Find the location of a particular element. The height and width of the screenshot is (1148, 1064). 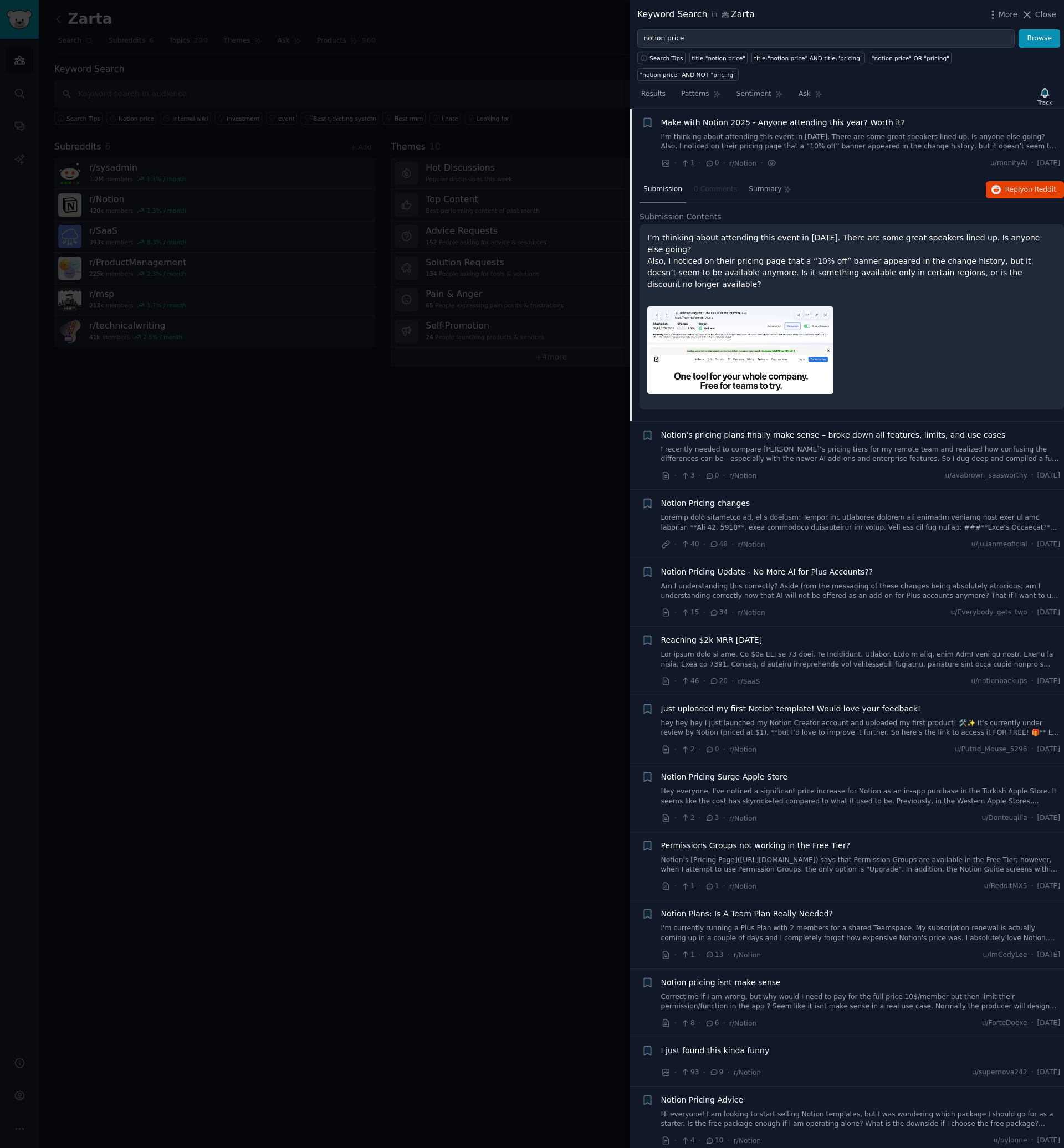

button: Replyon Reddit is located at coordinates (1025, 190).